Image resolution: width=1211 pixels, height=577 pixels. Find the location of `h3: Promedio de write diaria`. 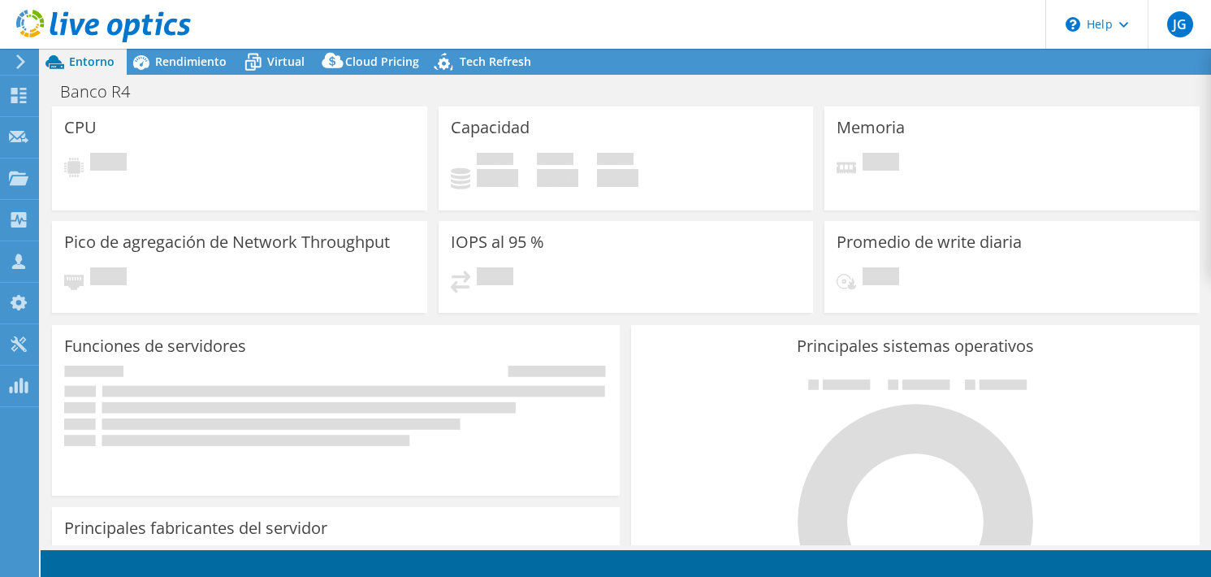

h3: Promedio de write diaria is located at coordinates (929, 242).